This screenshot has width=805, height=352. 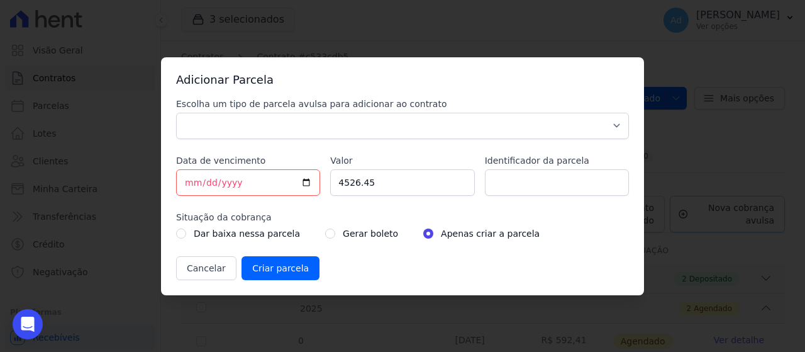 What do you see at coordinates (402, 160) in the screenshot?
I see `label: Valor` at bounding box center [402, 160].